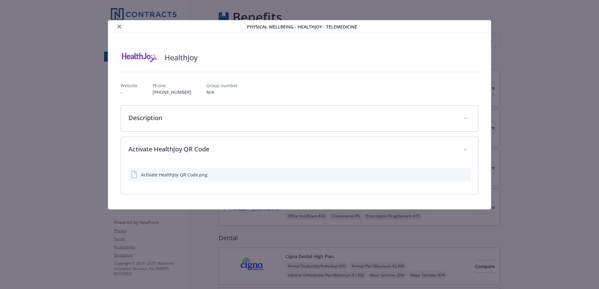 This screenshot has height=289, width=599. I want to click on p: Activate HealthJoy QR Code, so click(292, 149).